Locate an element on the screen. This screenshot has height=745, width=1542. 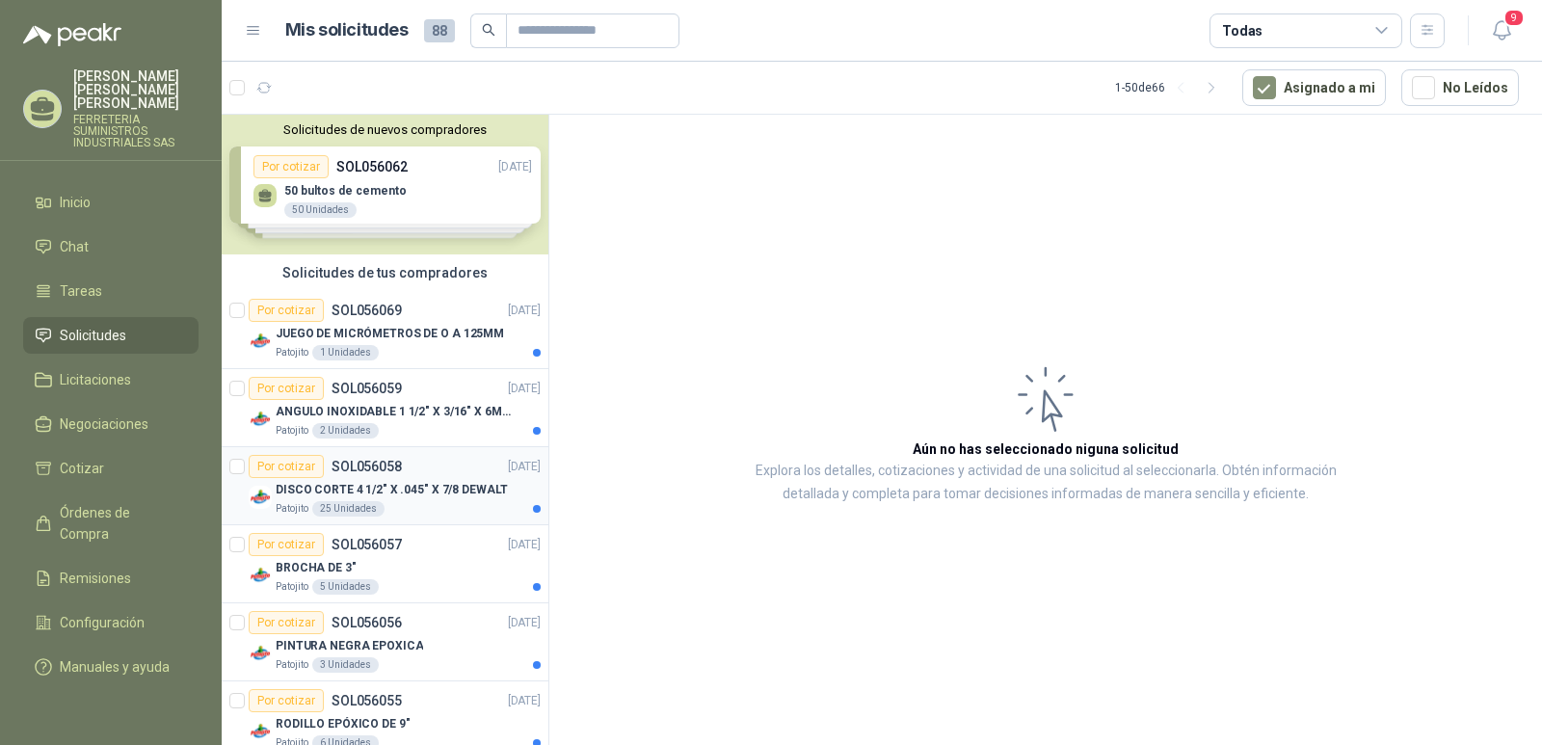
p: ANGULO INOXIDABLE 1 1/2" X 3/16" X 6MTS is located at coordinates (395, 411).